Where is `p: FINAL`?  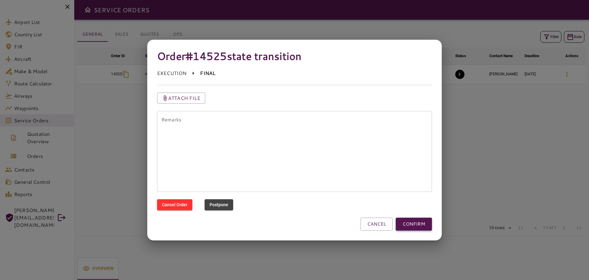 p: FINAL is located at coordinates (208, 73).